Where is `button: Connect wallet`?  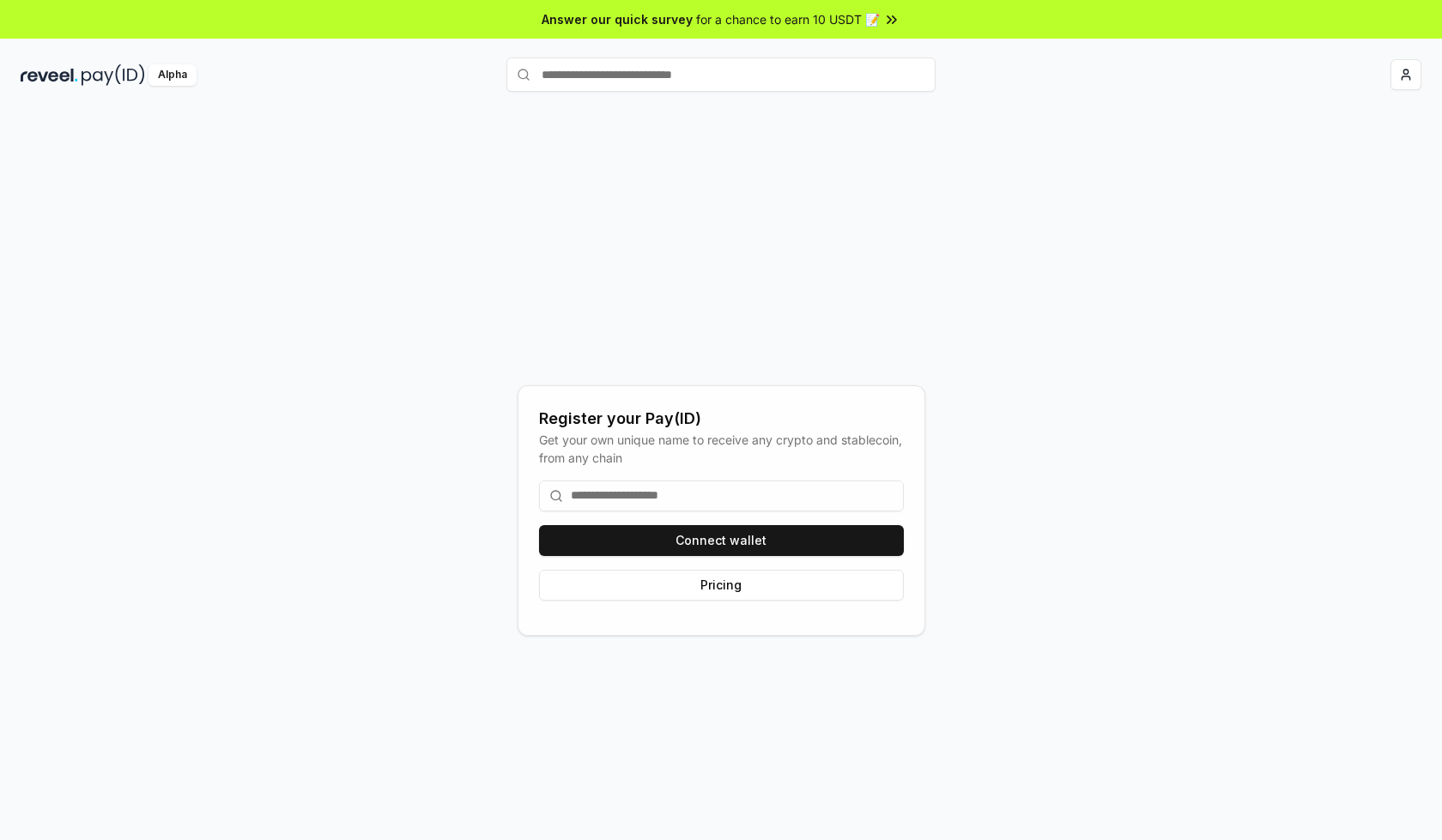
button: Connect wallet is located at coordinates (721, 541).